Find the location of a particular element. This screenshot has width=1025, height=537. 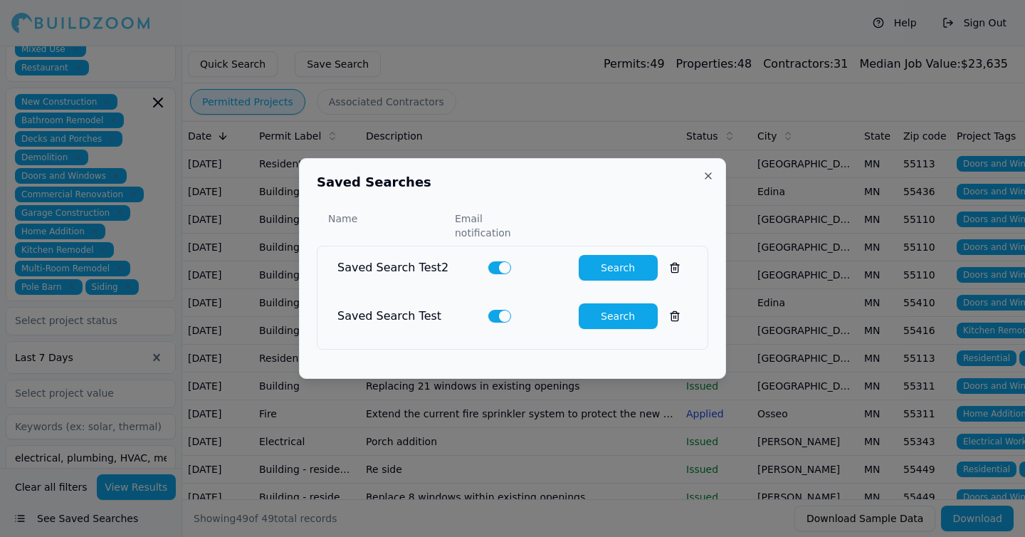

div: Email notification is located at coordinates (497, 226).